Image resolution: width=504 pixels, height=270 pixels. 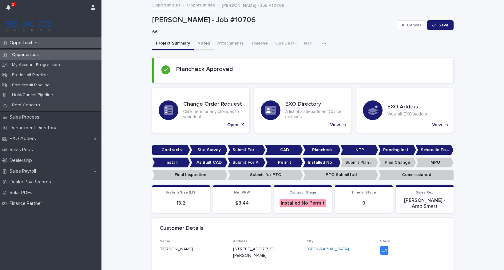 I want to click on p: Click here for any changes to your deal, so click(x=213, y=114).